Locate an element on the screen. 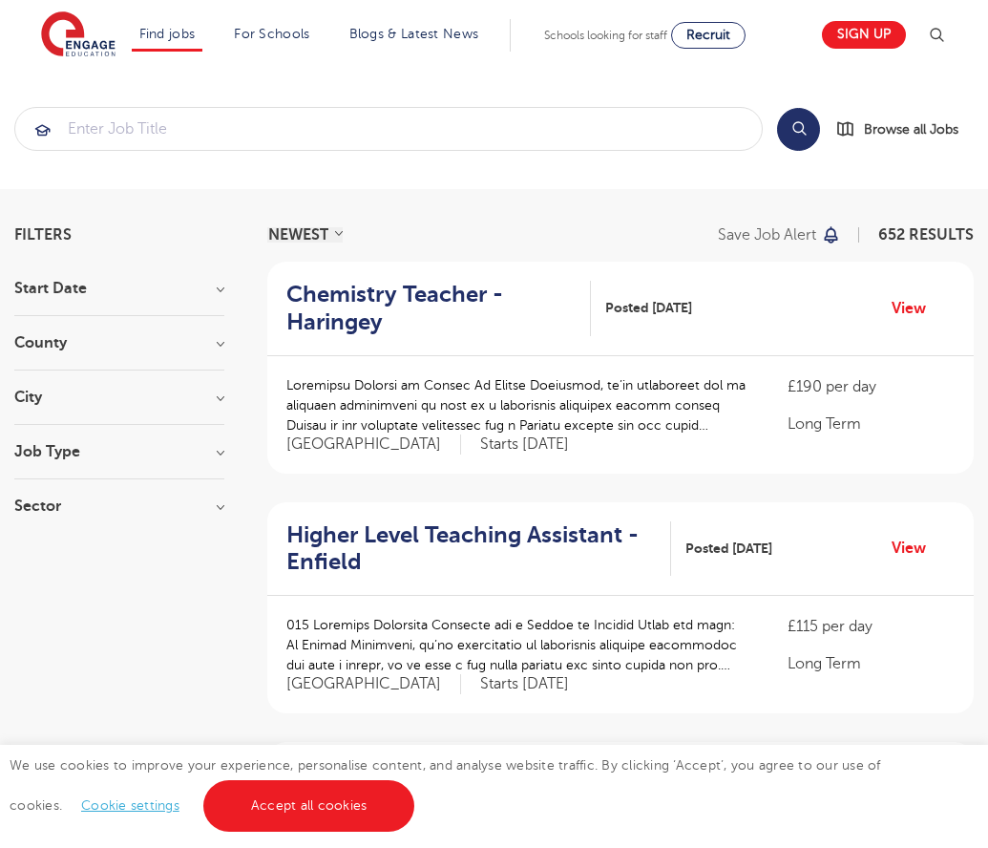  a: Accept all cookies is located at coordinates (309, 806).